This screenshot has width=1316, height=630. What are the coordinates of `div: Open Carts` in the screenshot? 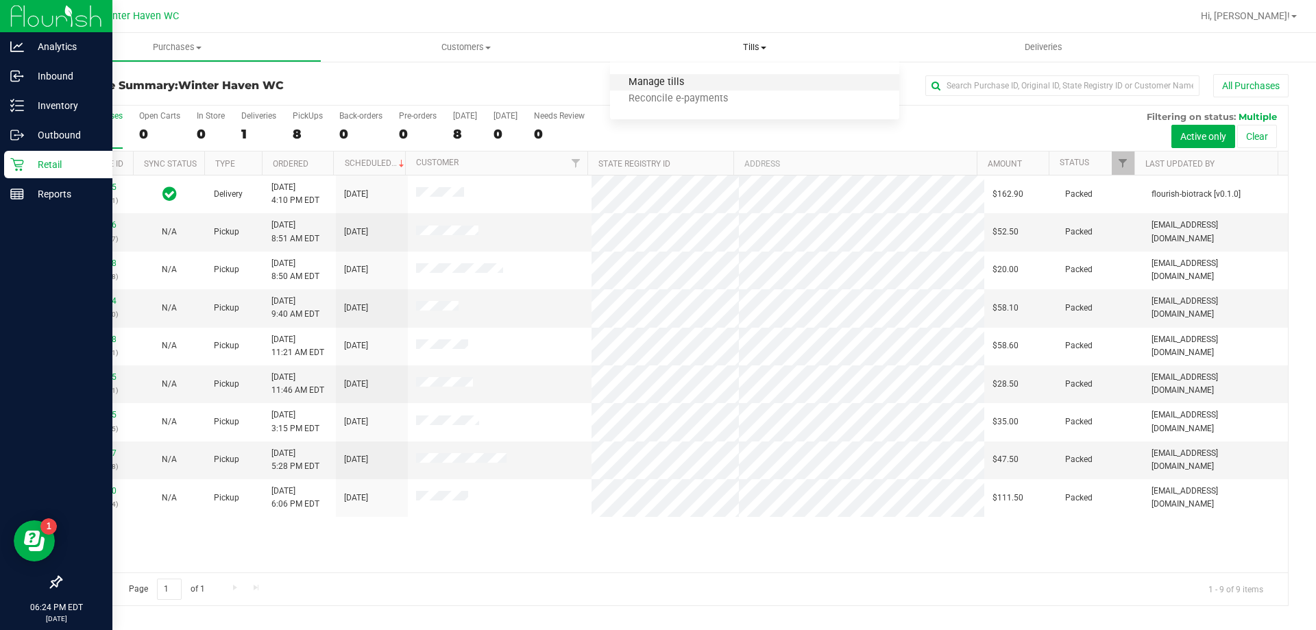 It's located at (160, 116).